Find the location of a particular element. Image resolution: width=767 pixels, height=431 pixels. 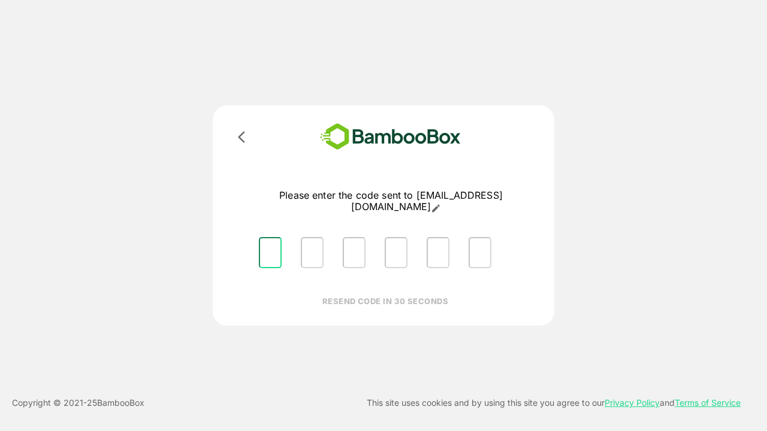

input: Please enter OTP character 3 is located at coordinates (354, 253).